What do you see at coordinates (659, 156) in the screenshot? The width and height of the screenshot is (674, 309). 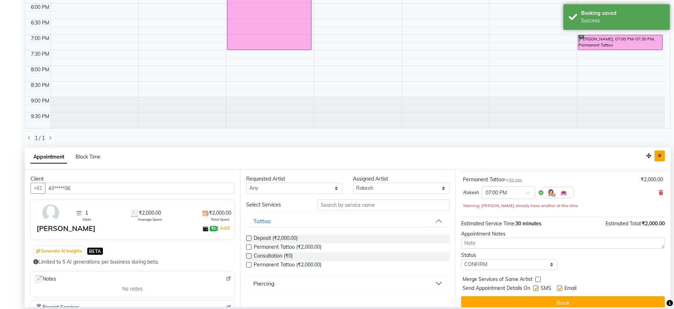 I see `button: Close` at bounding box center [659, 156].